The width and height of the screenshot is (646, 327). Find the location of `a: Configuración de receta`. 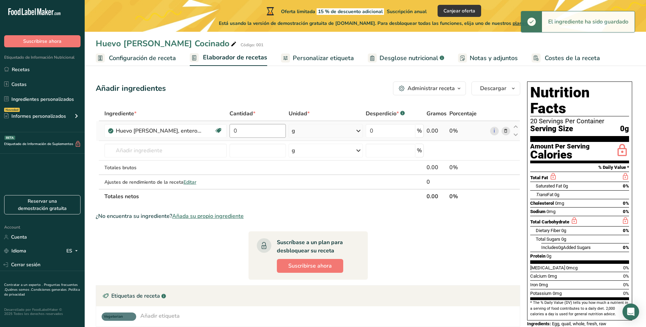

a: Configuración de receta is located at coordinates (136, 58).